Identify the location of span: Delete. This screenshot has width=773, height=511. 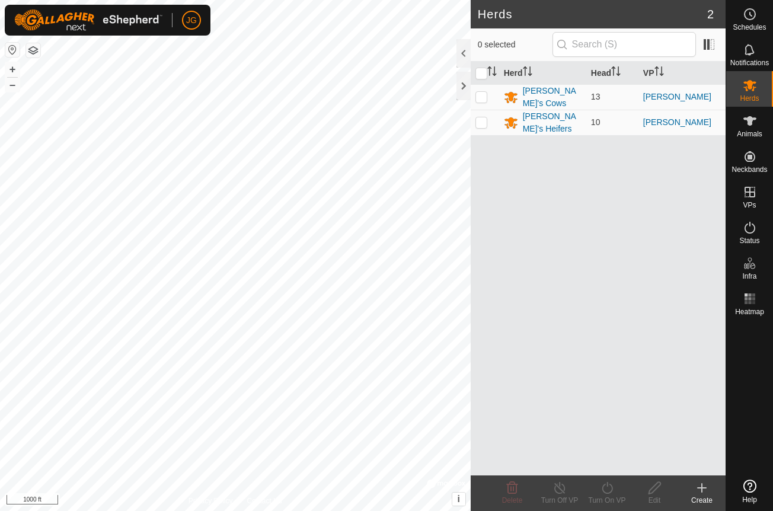
(512, 501).